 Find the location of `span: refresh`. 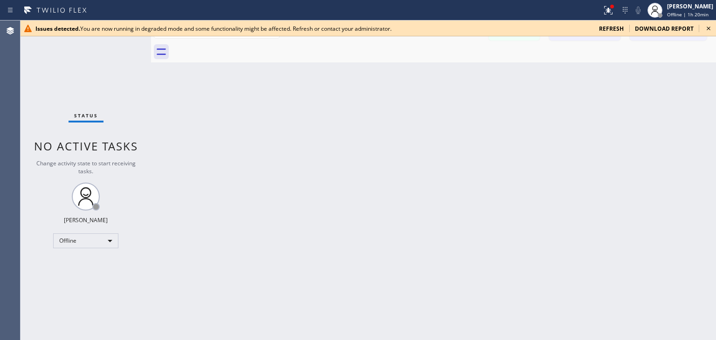

span: refresh is located at coordinates (611, 28).